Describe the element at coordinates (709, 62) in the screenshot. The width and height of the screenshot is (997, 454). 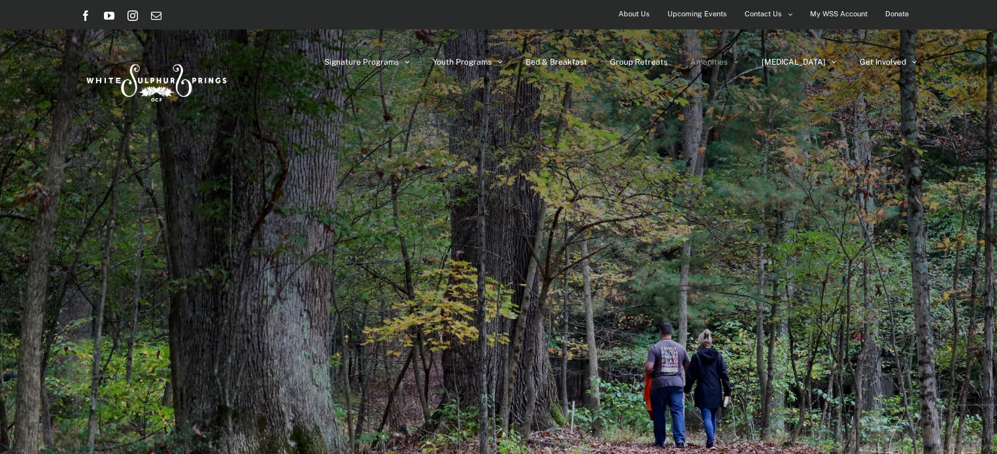
I see `span: Amenities` at that location.